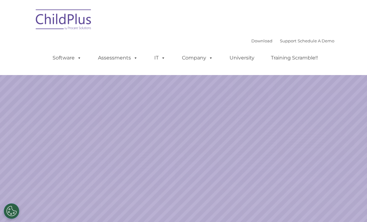 This screenshot has height=222, width=367. I want to click on a: Software, so click(67, 58).